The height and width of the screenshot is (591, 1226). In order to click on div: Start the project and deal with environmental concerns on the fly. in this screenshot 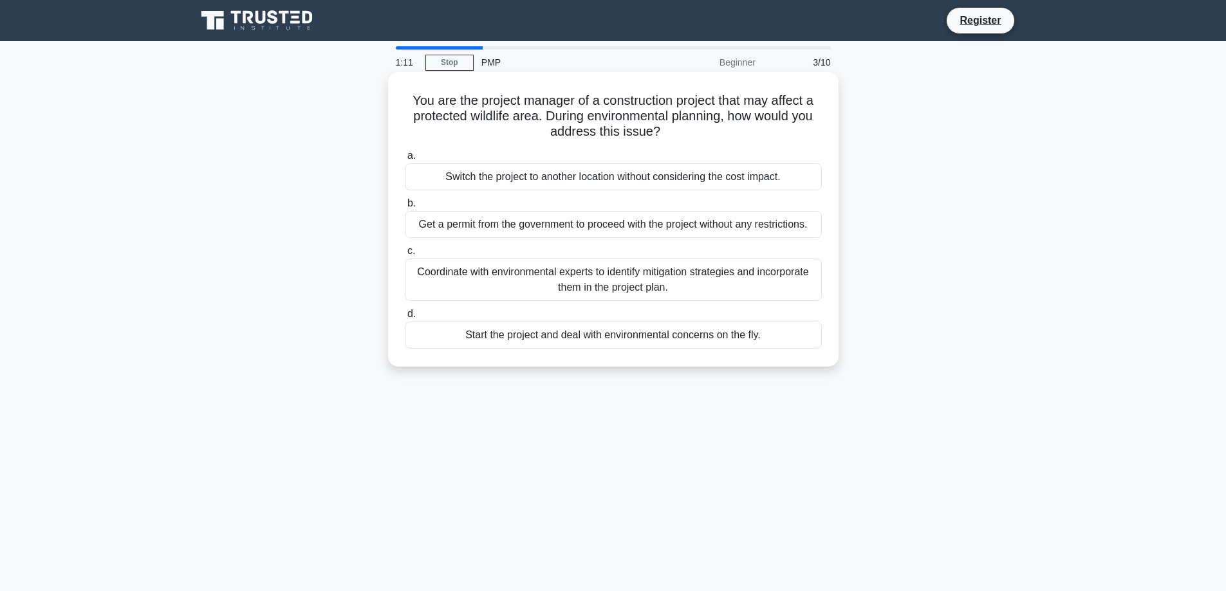, I will do `click(613, 335)`.